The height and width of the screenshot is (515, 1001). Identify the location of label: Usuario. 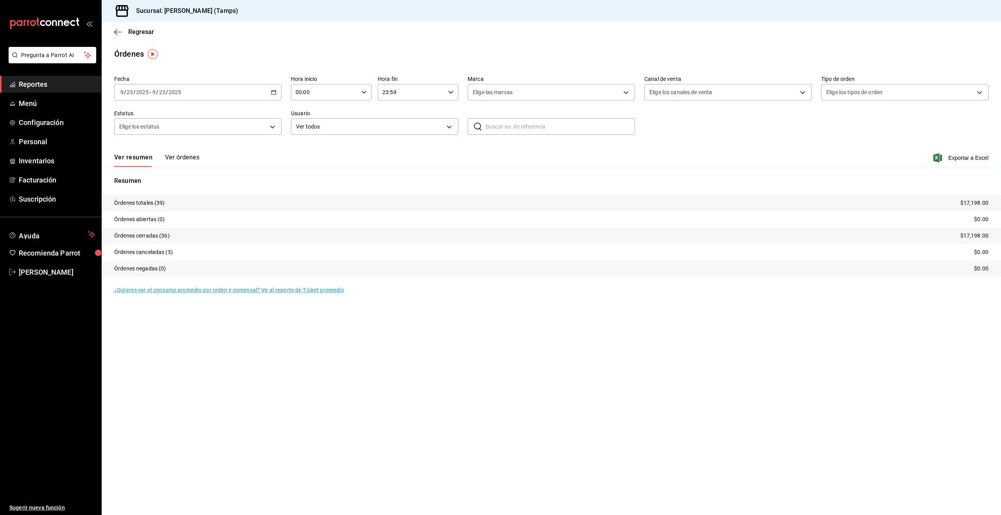
(374, 113).